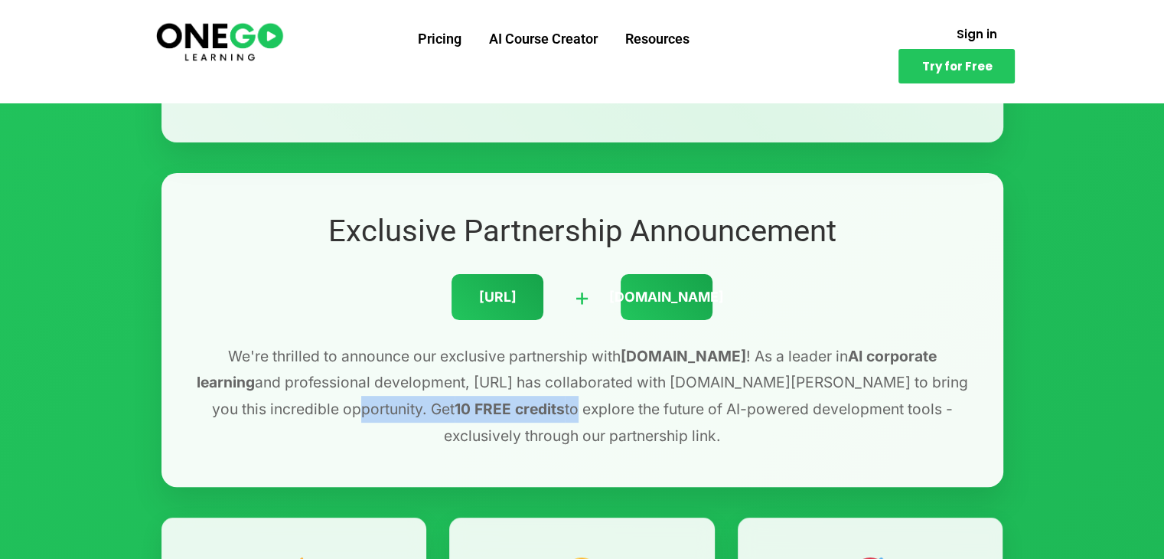 This screenshot has height=559, width=1164. Describe the element at coordinates (956, 66) in the screenshot. I see `a: Try for Free` at that location.